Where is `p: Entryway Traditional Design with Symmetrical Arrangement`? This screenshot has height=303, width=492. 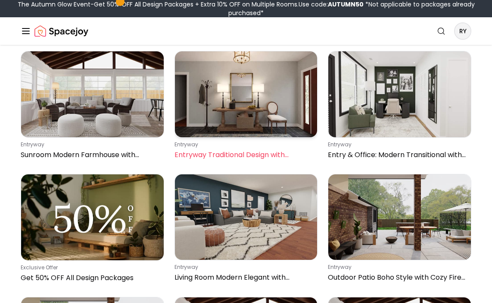
p: Entryway Traditional Design with Symmetrical Arrangement is located at coordinates (244, 155).